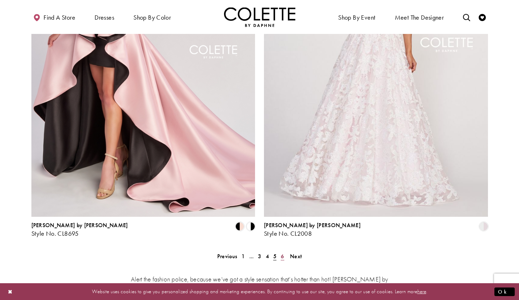  I want to click on span: Dresses, so click(104, 17).